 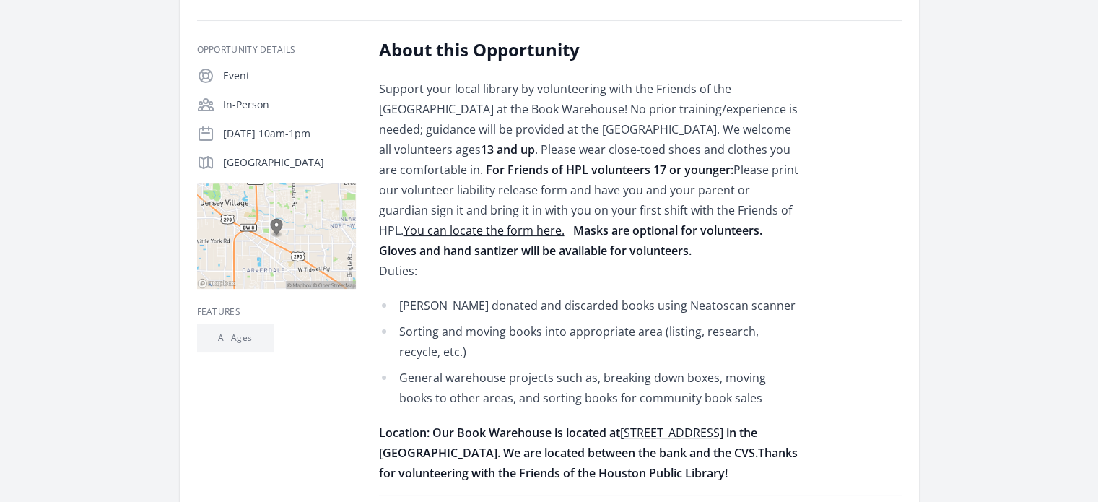 I want to click on li: All Ages, so click(x=235, y=338).